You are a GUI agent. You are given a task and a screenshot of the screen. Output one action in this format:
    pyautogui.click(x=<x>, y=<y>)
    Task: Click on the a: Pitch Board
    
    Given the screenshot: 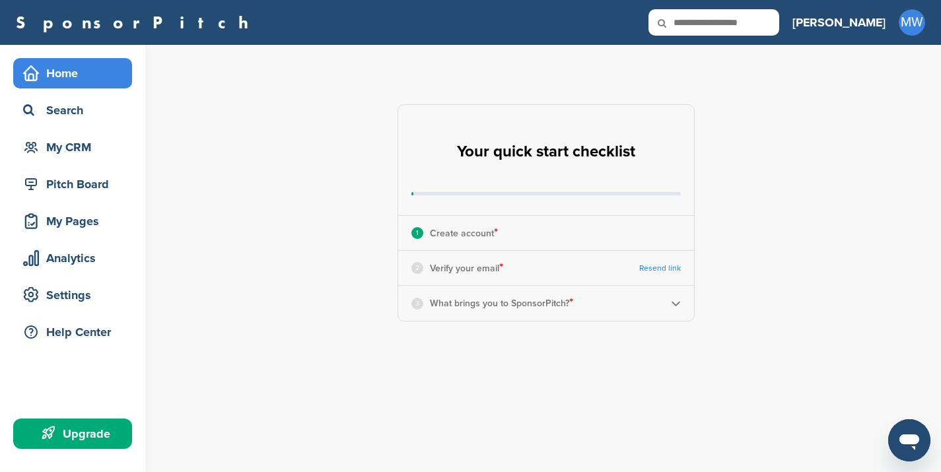 What is the action you would take?
    pyautogui.click(x=73, y=184)
    